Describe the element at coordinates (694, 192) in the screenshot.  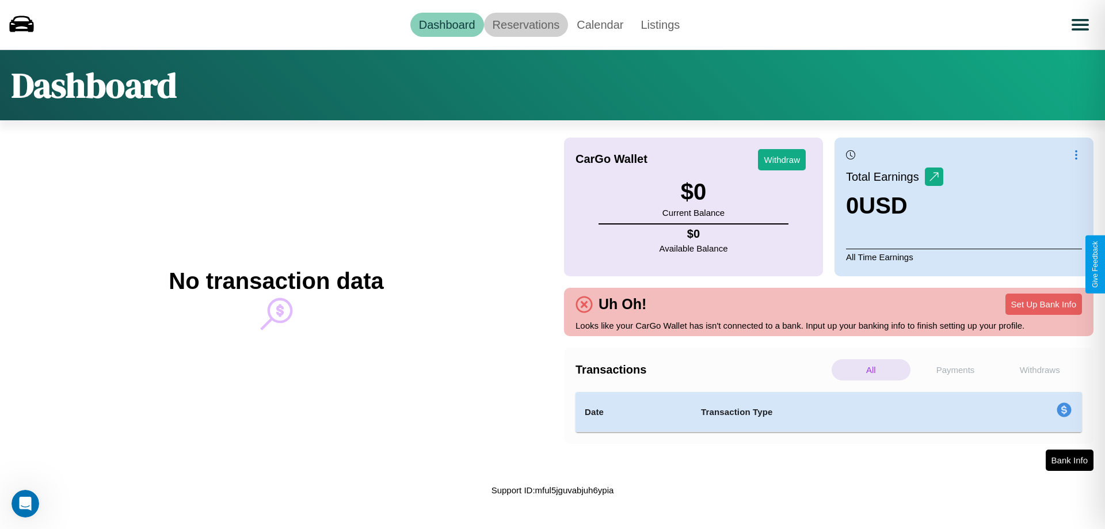
I see `h3: $ 0` at that location.